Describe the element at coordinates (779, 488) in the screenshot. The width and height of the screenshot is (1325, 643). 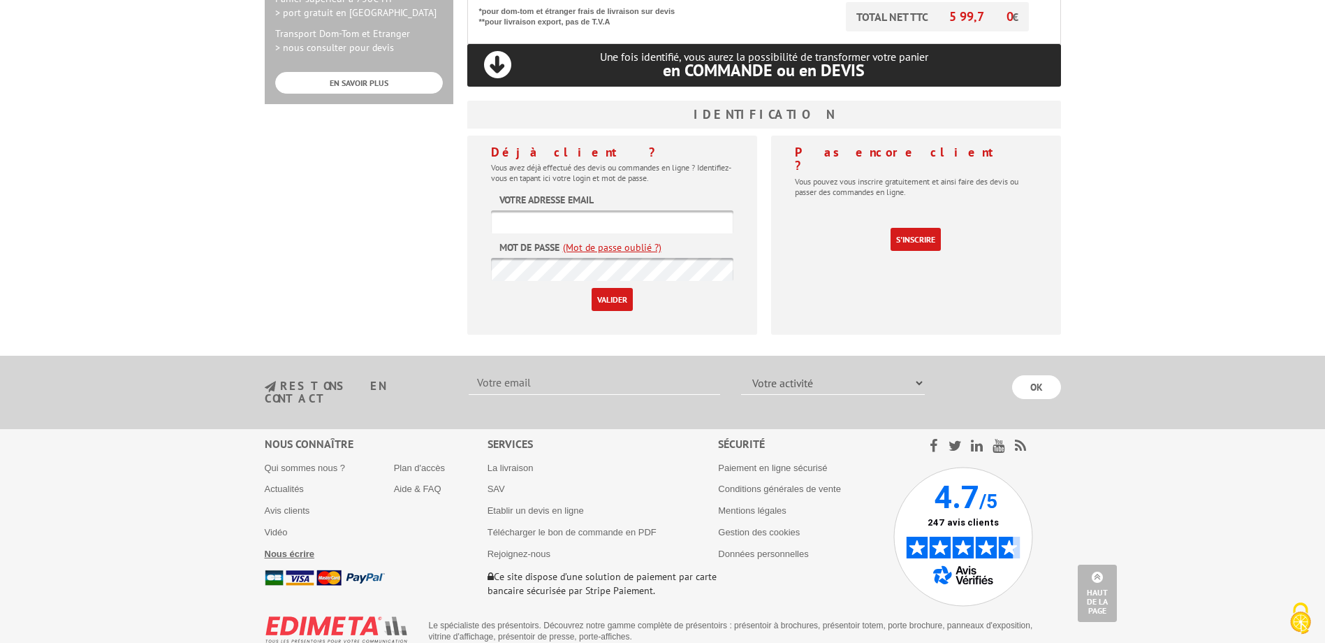
I see `a: Conditions générales de vente` at that location.